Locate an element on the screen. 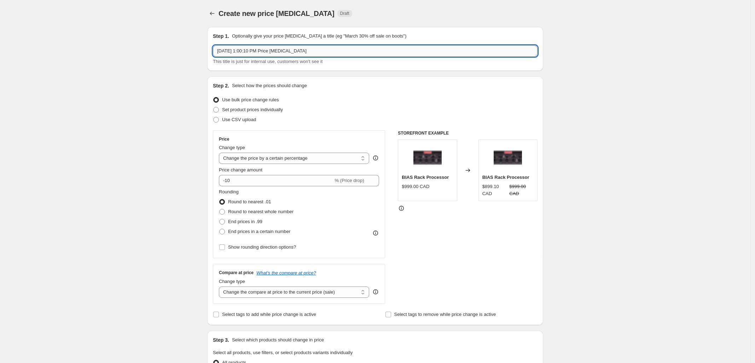 Image resolution: width=755 pixels, height=363 pixels. button: What's the compare at price? is located at coordinates (286, 272).